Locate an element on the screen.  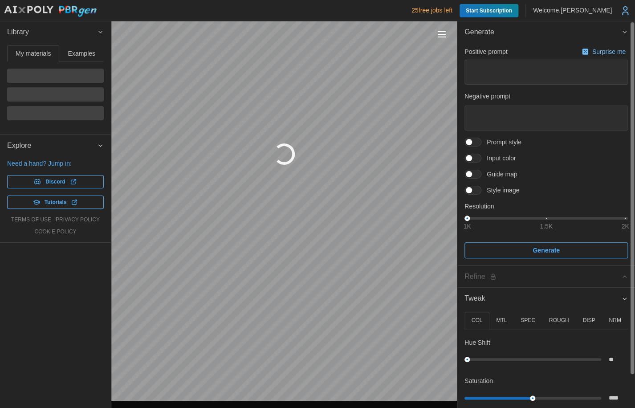
span: Tweak is located at coordinates (543, 299).